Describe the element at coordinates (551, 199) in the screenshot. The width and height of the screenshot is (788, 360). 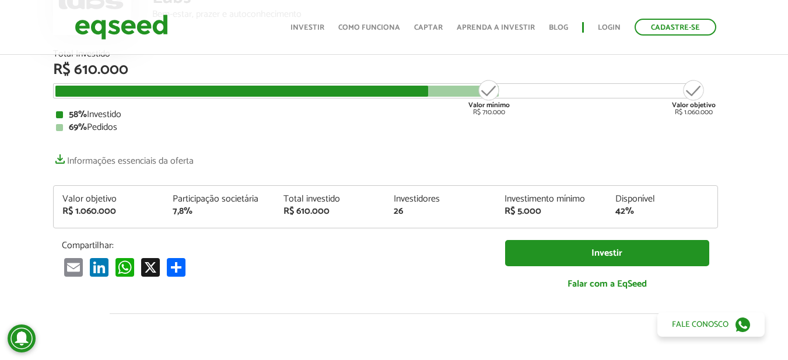
I see `div: Investimento mínimo` at that location.